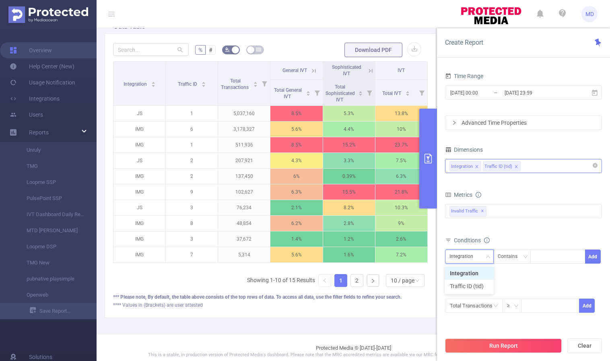 The image size is (610, 361). What do you see at coordinates (296, 113) in the screenshot?
I see `p: 8.5%` at bounding box center [296, 113].